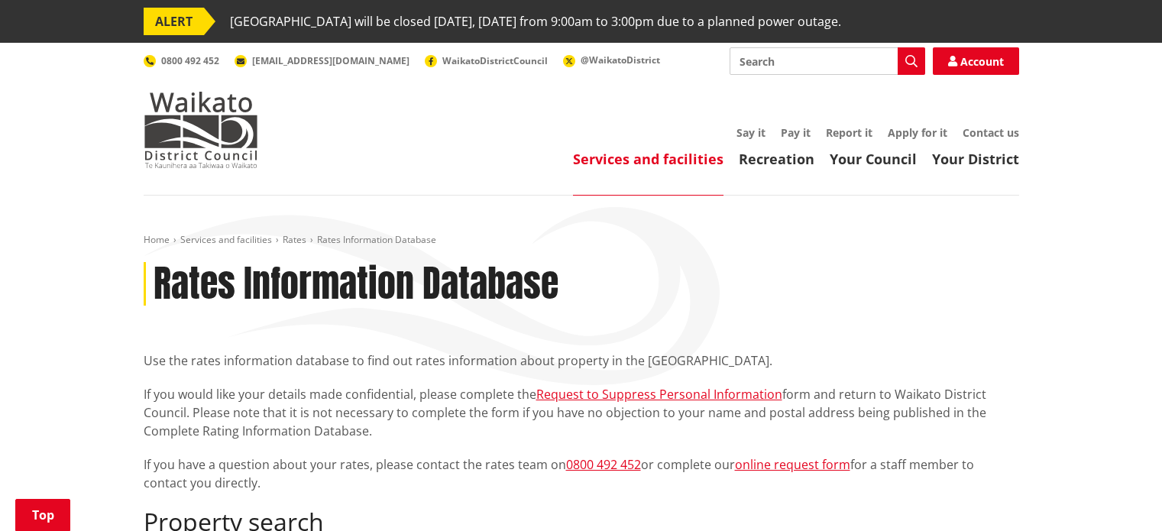  I want to click on a: Your District, so click(975, 159).